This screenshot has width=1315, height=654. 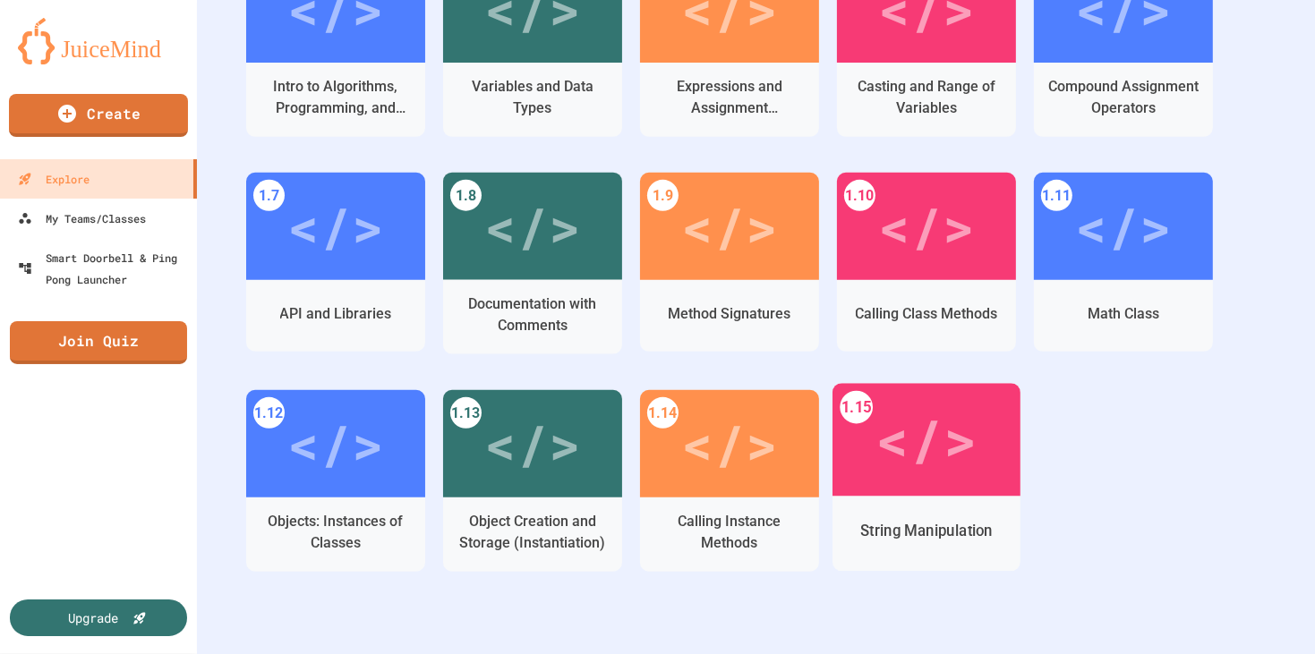 What do you see at coordinates (662, 195) in the screenshot?
I see `div: 1.9` at bounding box center [662, 195].